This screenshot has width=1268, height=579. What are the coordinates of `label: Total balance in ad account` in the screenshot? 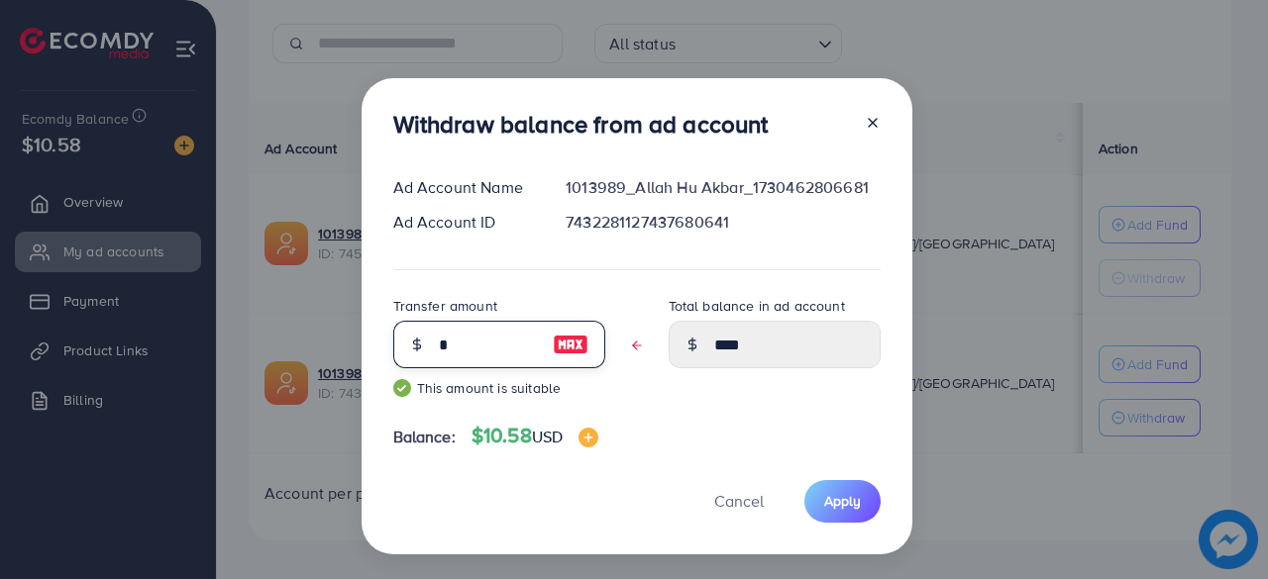 It's located at (757, 306).